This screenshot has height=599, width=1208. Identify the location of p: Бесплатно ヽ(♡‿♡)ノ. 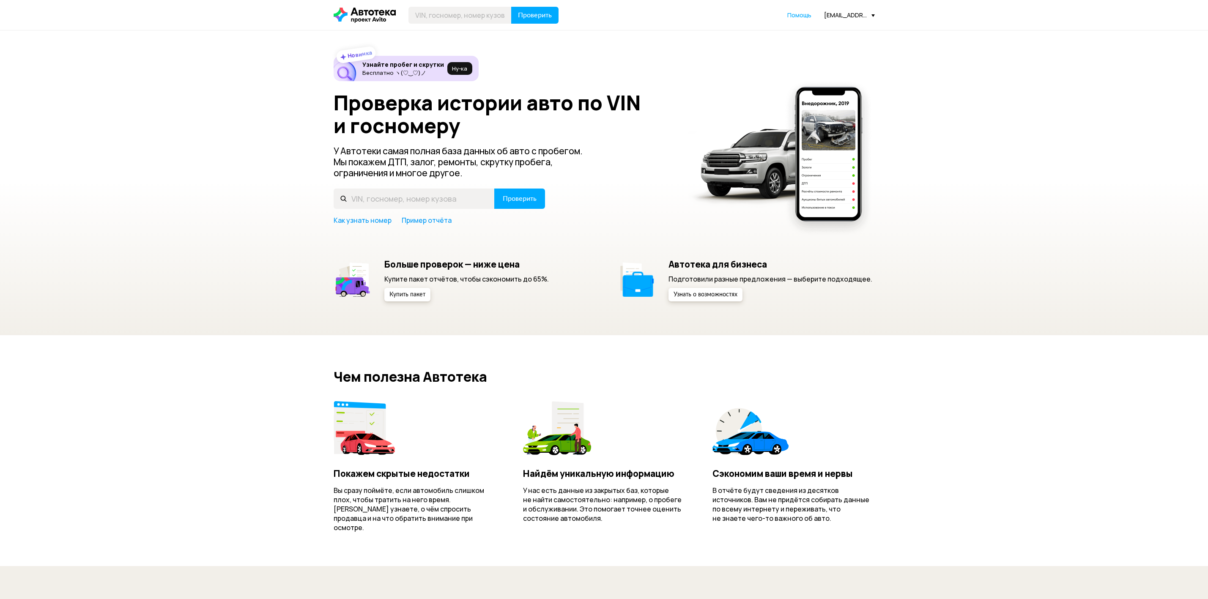
(403, 73).